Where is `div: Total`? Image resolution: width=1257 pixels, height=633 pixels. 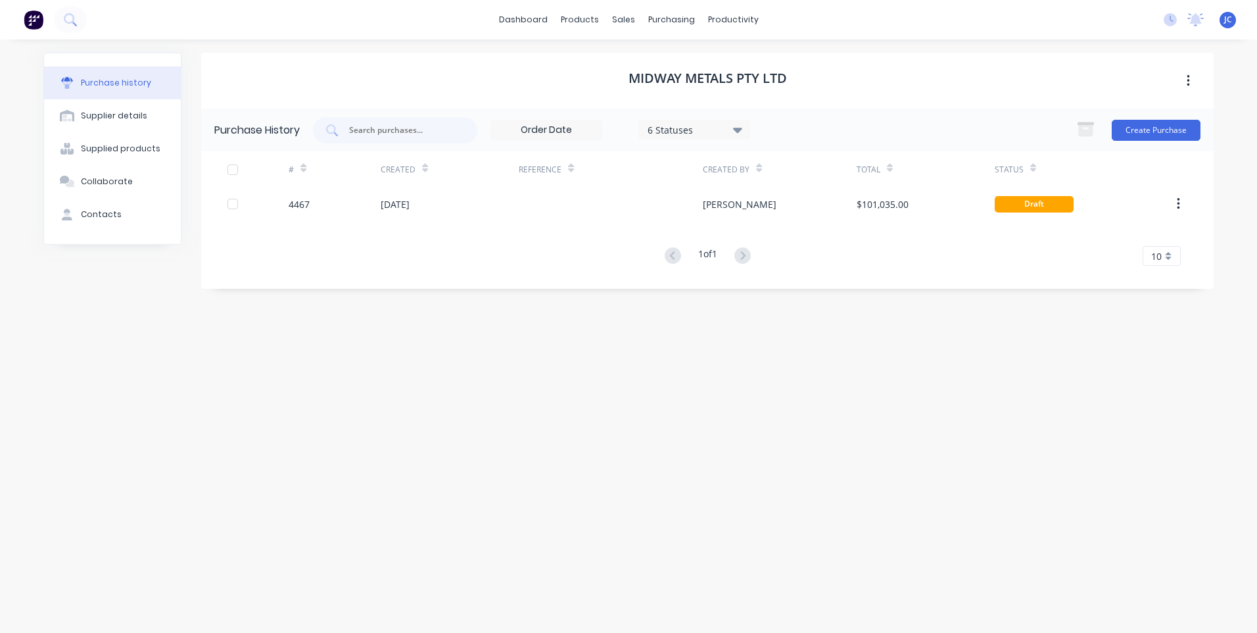
div: Total is located at coordinates (869, 170).